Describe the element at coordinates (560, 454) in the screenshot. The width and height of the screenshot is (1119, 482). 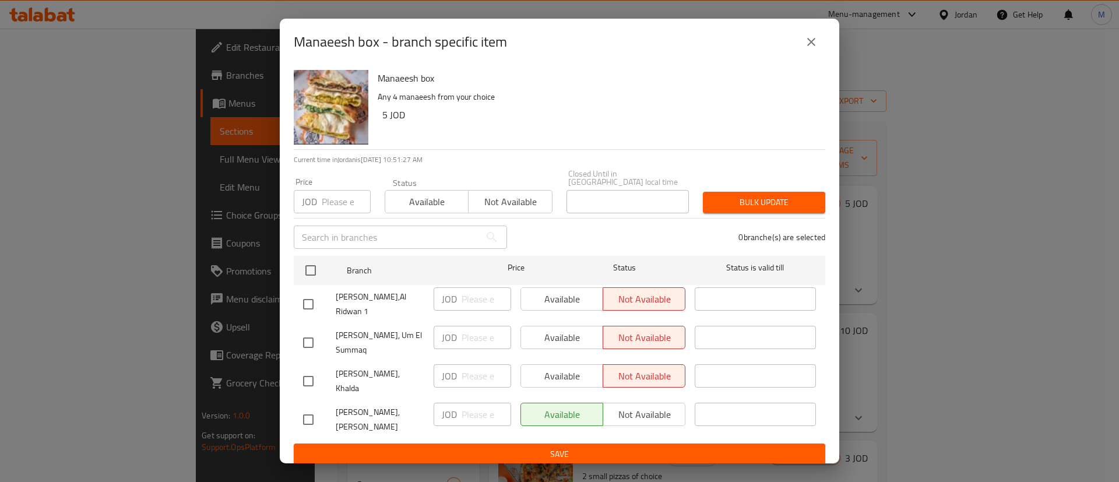
I see `button: Save` at that location.